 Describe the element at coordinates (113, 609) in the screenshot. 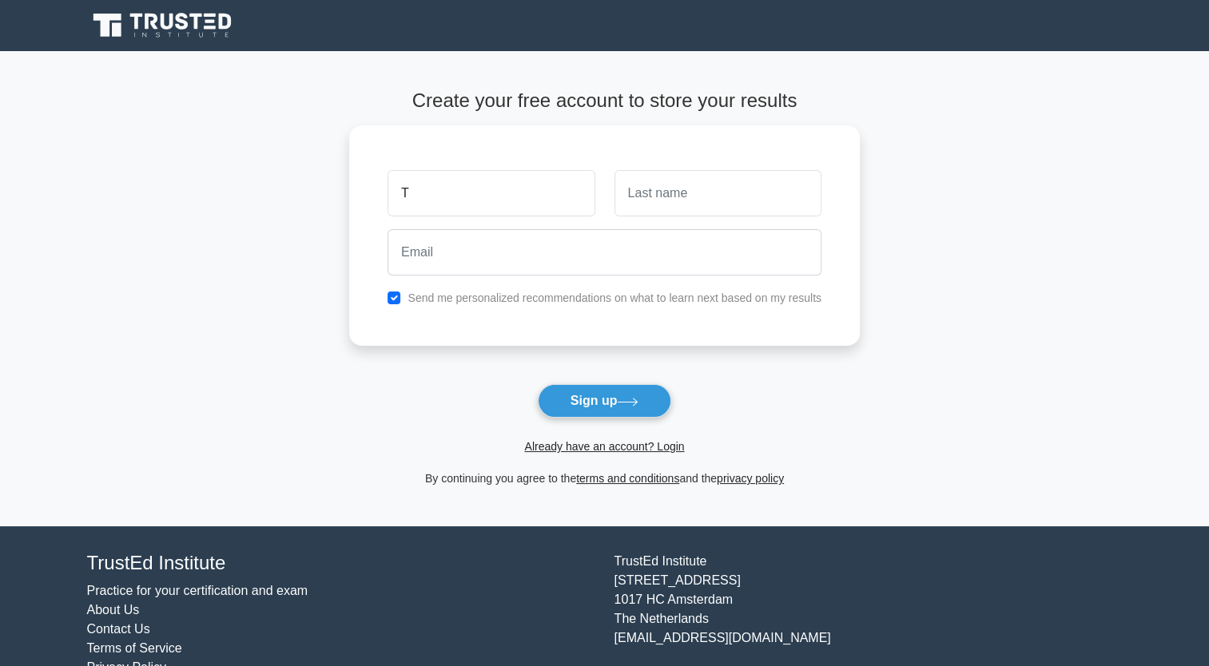

I see `a: About Us` at that location.